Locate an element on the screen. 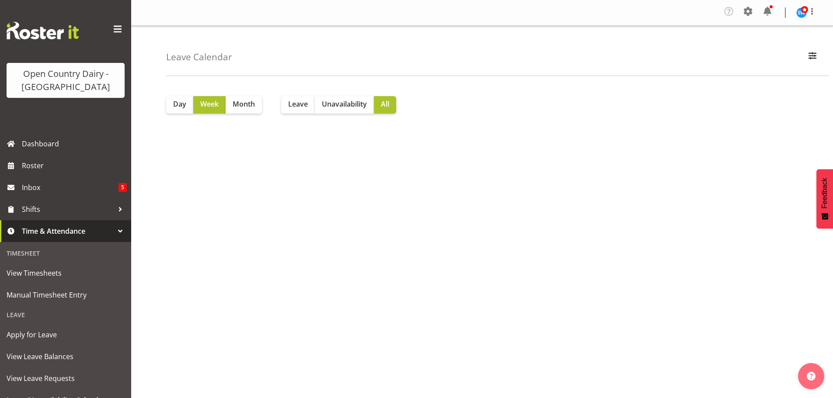  img: Rosterit website logo is located at coordinates (42, 31).